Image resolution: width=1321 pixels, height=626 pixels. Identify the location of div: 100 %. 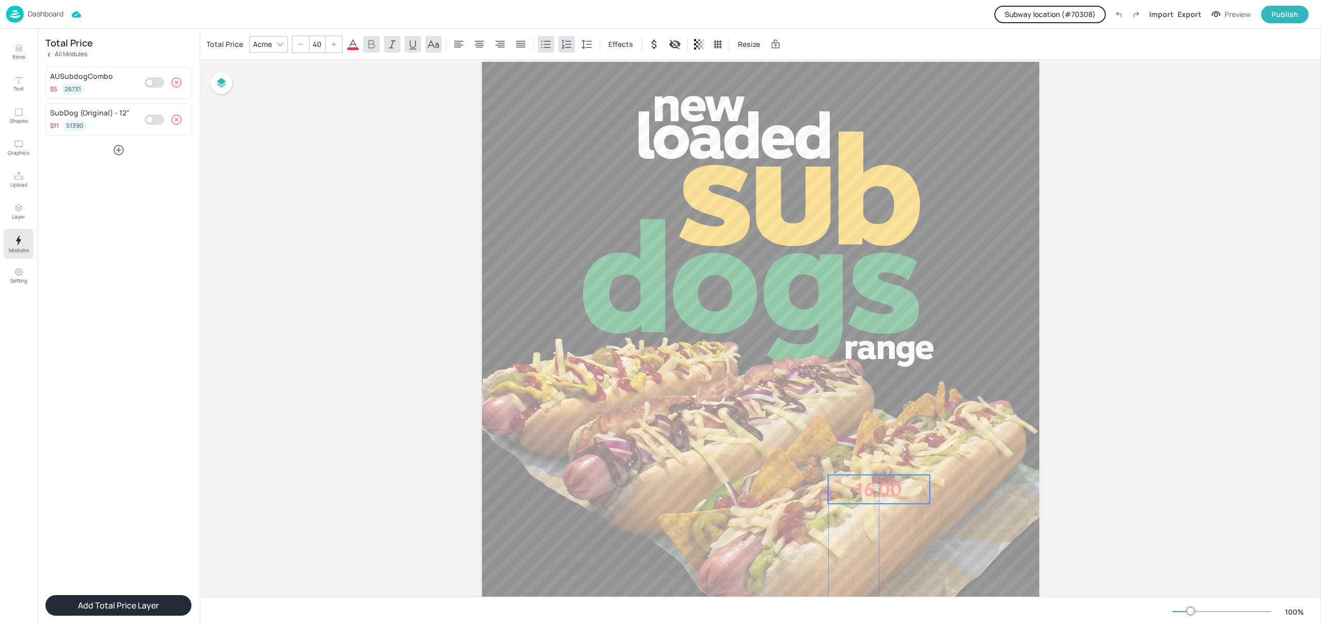
(1294, 612).